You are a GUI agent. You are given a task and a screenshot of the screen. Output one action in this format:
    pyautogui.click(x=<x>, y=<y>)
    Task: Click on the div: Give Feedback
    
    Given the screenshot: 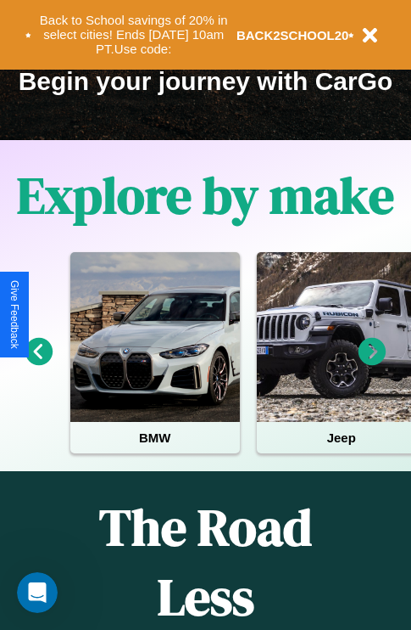 What is the action you would take?
    pyautogui.click(x=14, y=314)
    